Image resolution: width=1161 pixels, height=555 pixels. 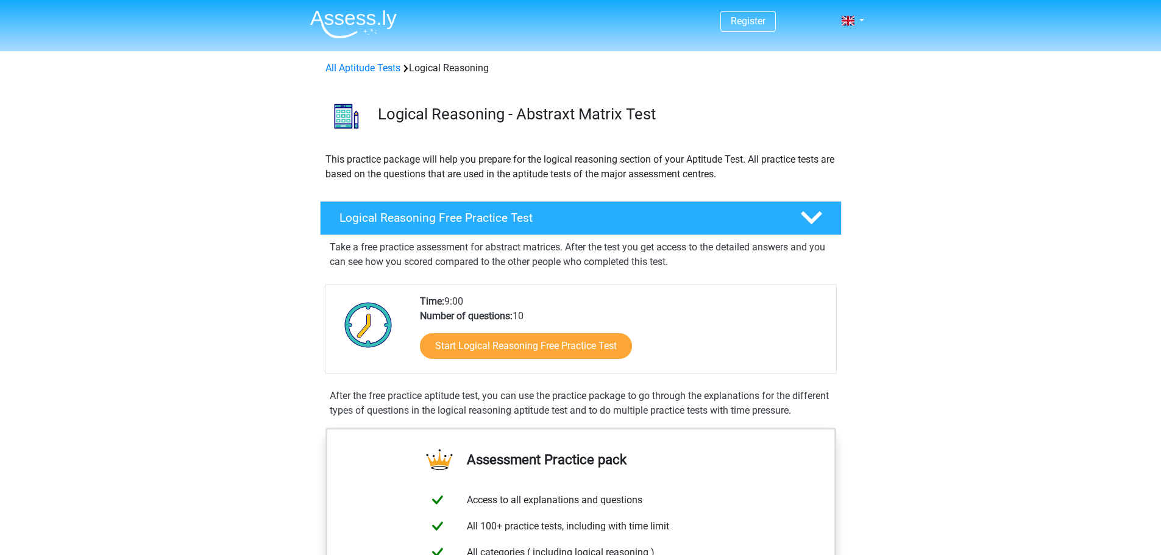 I want to click on p: This practice package will help you prepare for the logical reasoning section of your Aptitude Te..., so click(x=581, y=167).